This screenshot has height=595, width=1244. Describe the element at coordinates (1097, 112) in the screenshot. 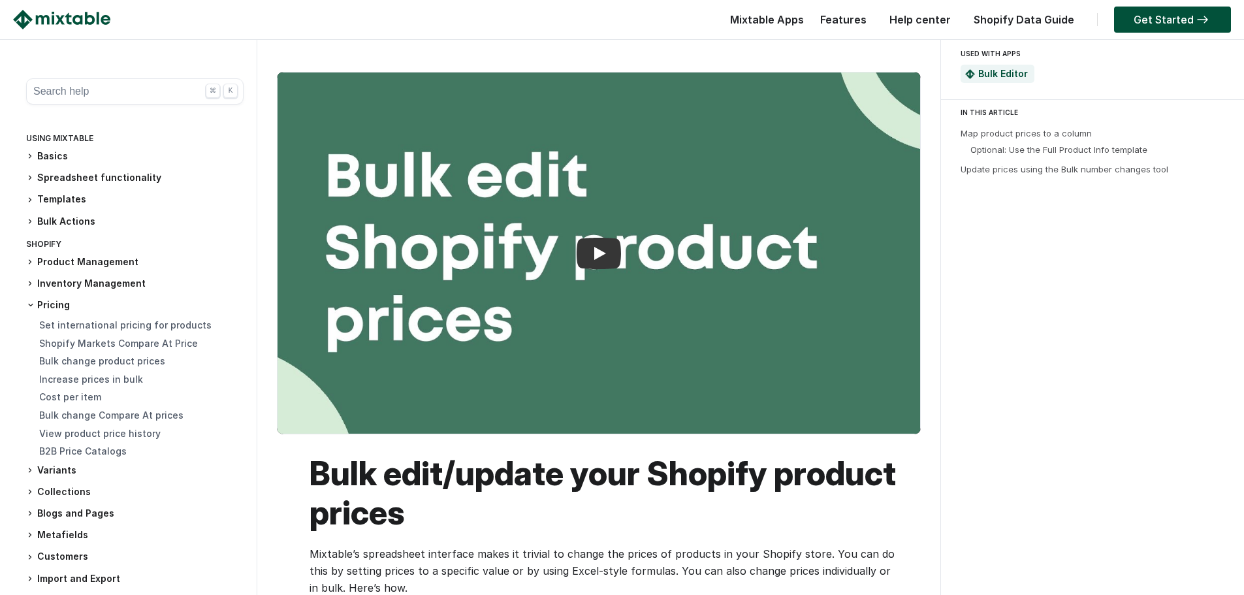

I see `div: IN THIS ARTICLE` at that location.